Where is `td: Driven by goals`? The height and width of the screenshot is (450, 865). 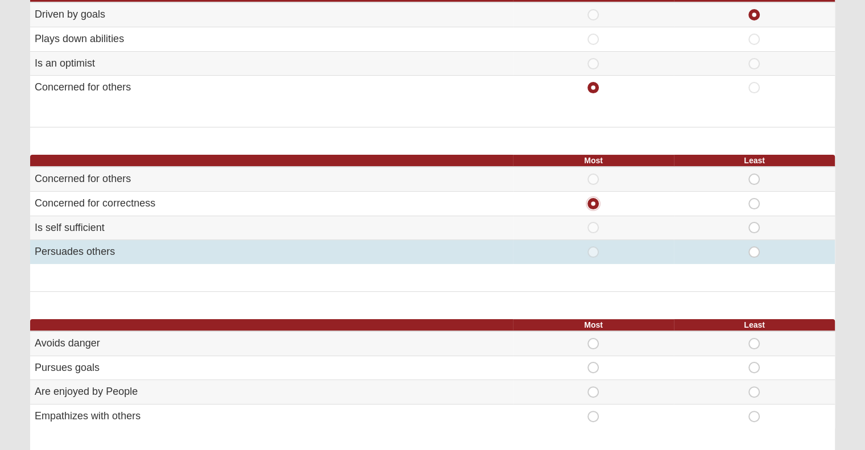 td: Driven by goals is located at coordinates (271, 14).